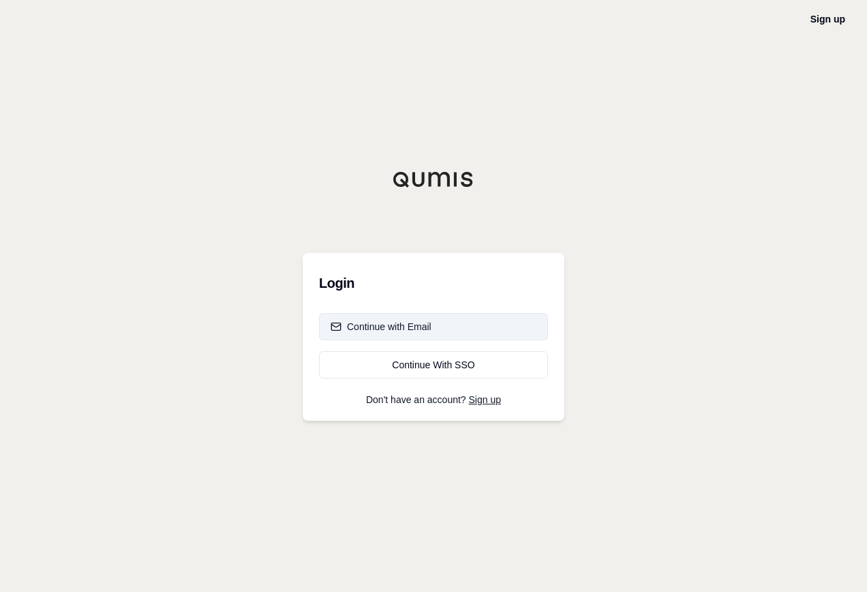 The image size is (867, 592). Describe the element at coordinates (433, 365) in the screenshot. I see `a: Continue With SSO` at that location.